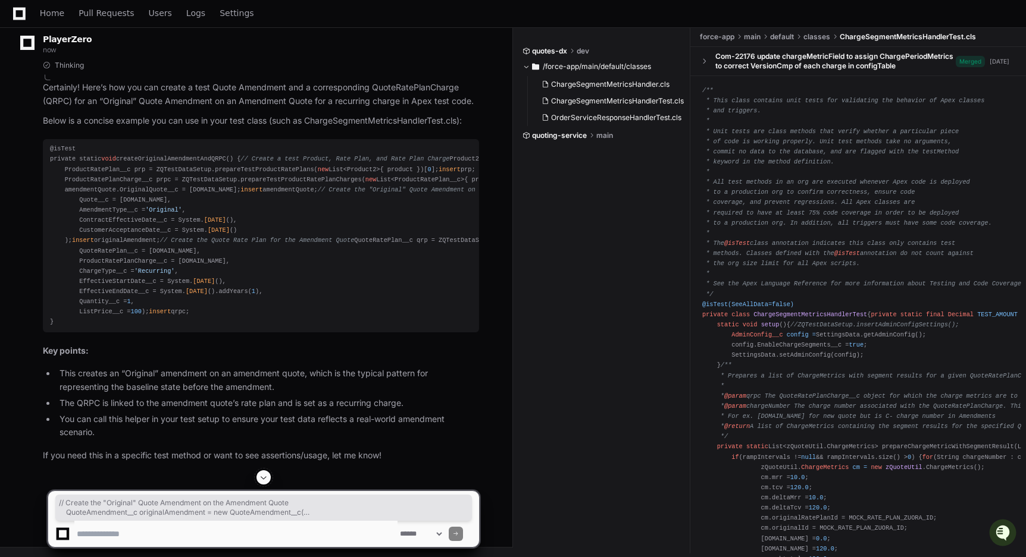  Describe the element at coordinates (856, 467) in the screenshot. I see `span: cm` at that location.